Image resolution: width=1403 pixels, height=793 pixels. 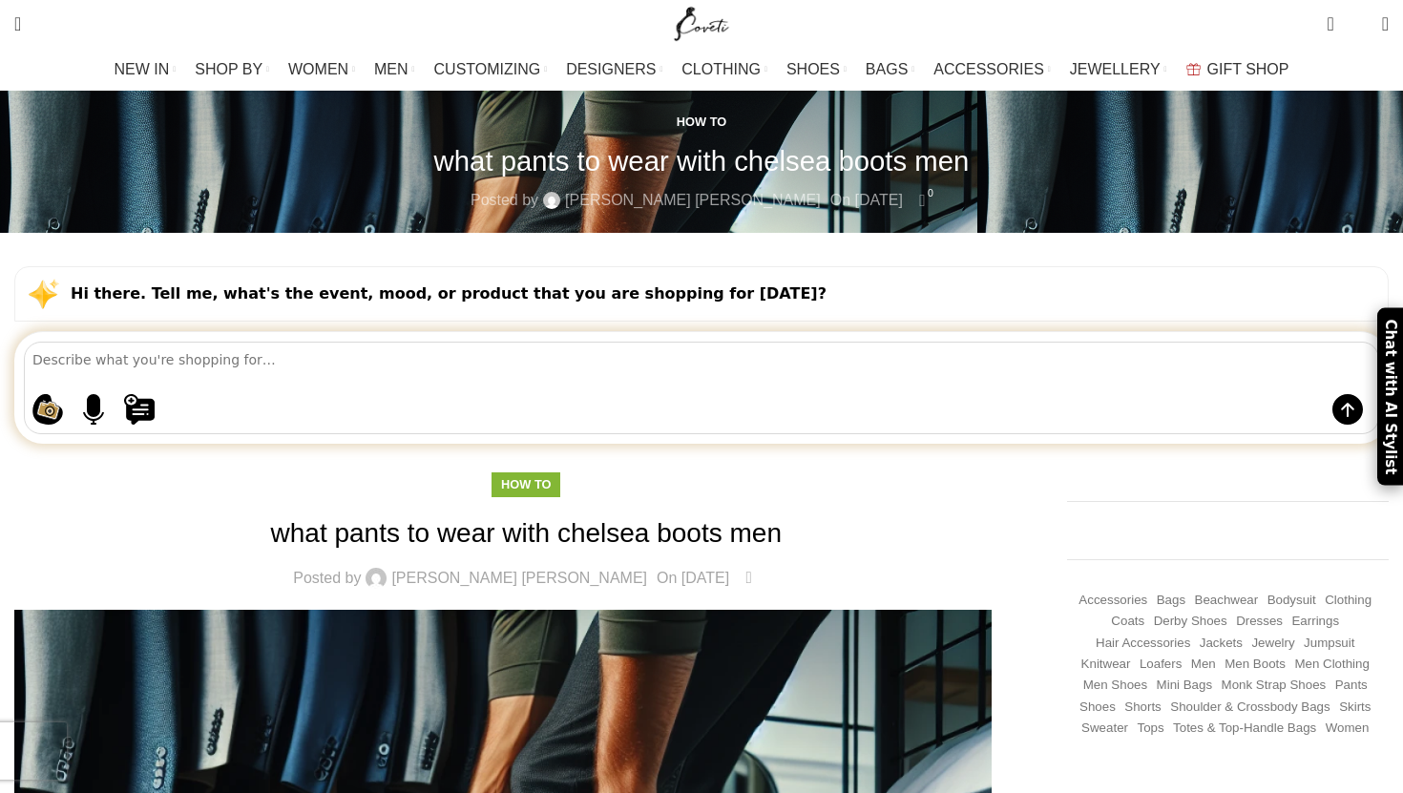 I want to click on a: Men Clothing (418 items), so click(x=1332, y=664).